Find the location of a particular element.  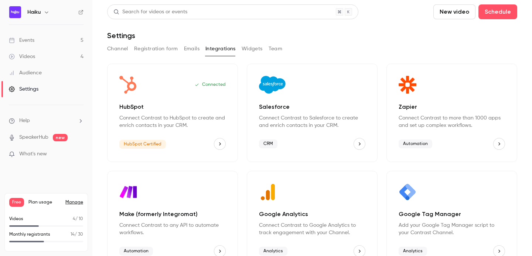

div: HubSpot is located at coordinates (172, 113).